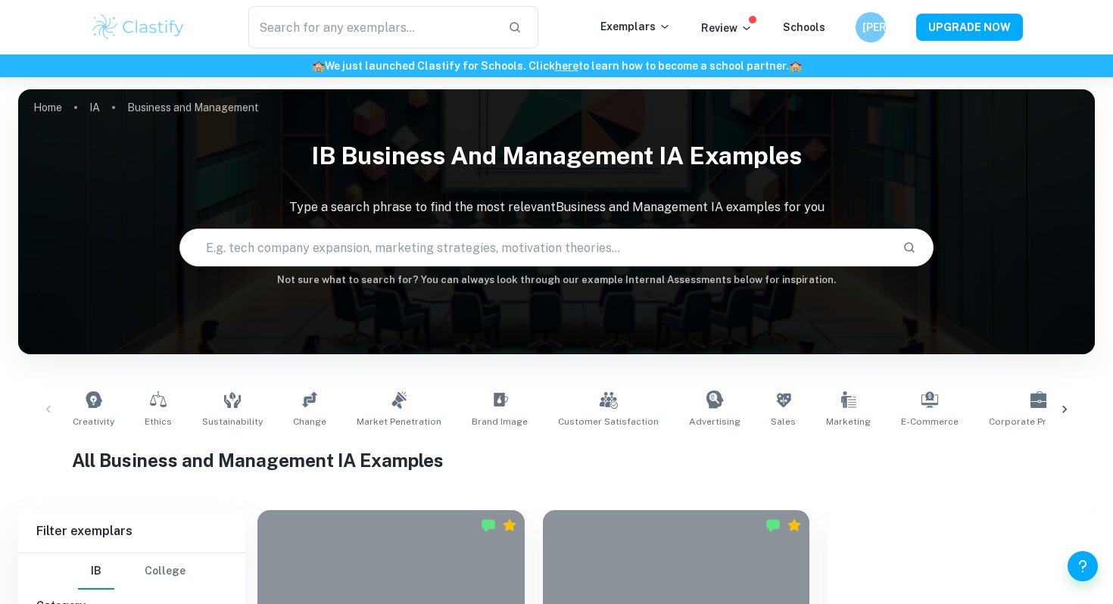 The height and width of the screenshot is (604, 1113). Describe the element at coordinates (1083, 566) in the screenshot. I see `button: Help and Feedback` at that location.